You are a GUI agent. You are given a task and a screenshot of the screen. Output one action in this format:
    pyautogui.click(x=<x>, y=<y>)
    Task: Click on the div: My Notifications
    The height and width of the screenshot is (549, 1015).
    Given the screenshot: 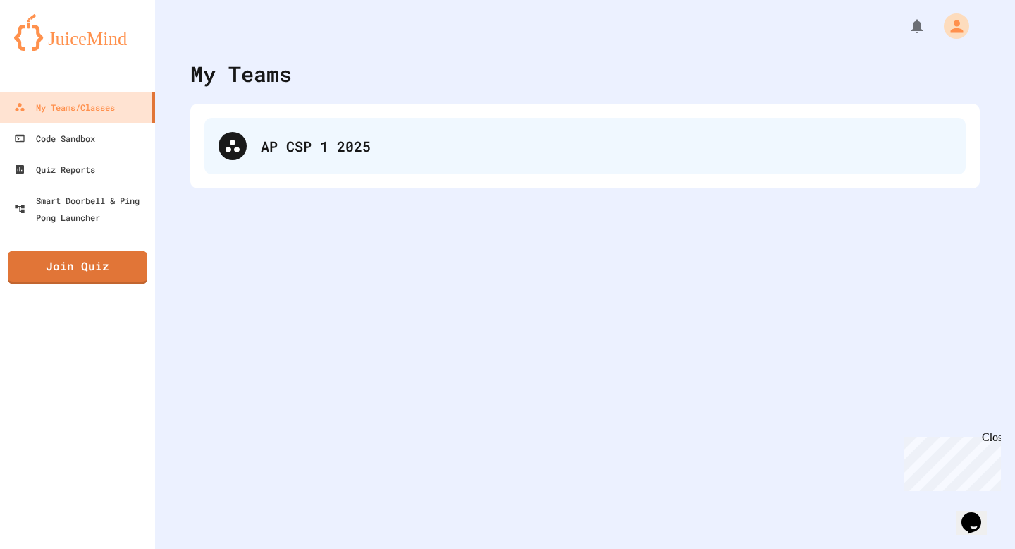 What is the action you would take?
    pyautogui.click(x=906, y=26)
    